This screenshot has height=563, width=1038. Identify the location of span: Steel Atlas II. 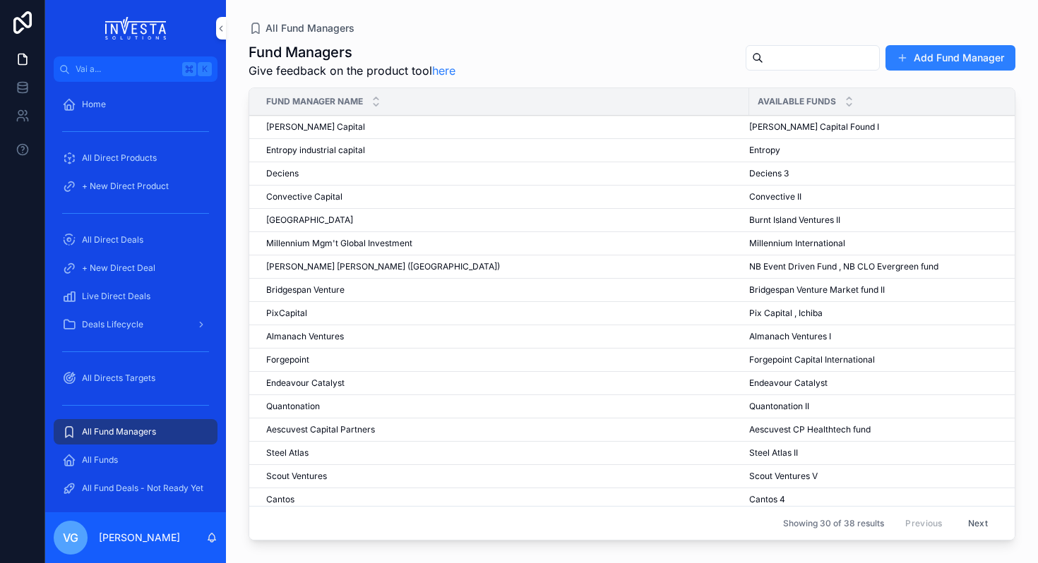
(773, 453).